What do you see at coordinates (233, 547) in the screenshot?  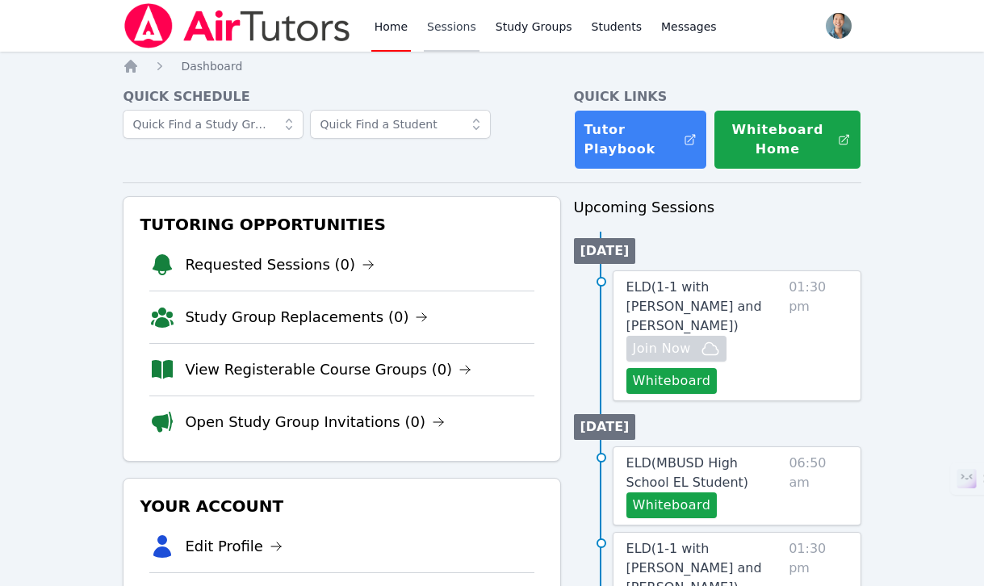 I see `a: Edit Profile` at bounding box center [233, 547].